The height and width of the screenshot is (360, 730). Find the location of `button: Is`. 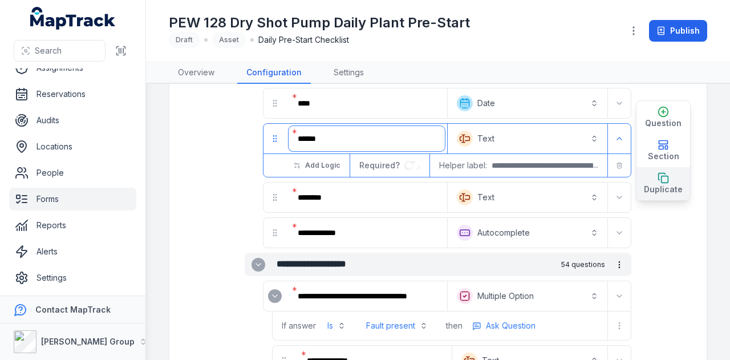

button: Is is located at coordinates (336, 326).